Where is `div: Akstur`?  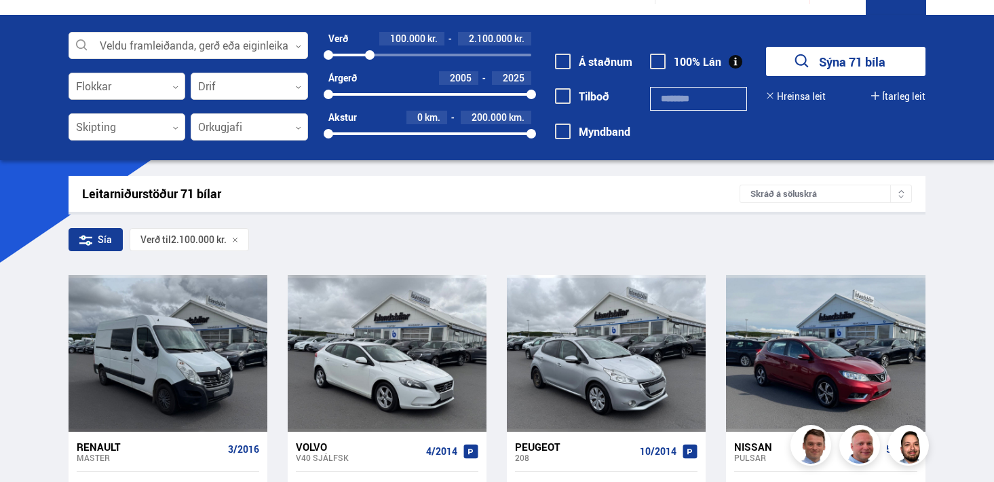
div: Akstur is located at coordinates (343, 117).